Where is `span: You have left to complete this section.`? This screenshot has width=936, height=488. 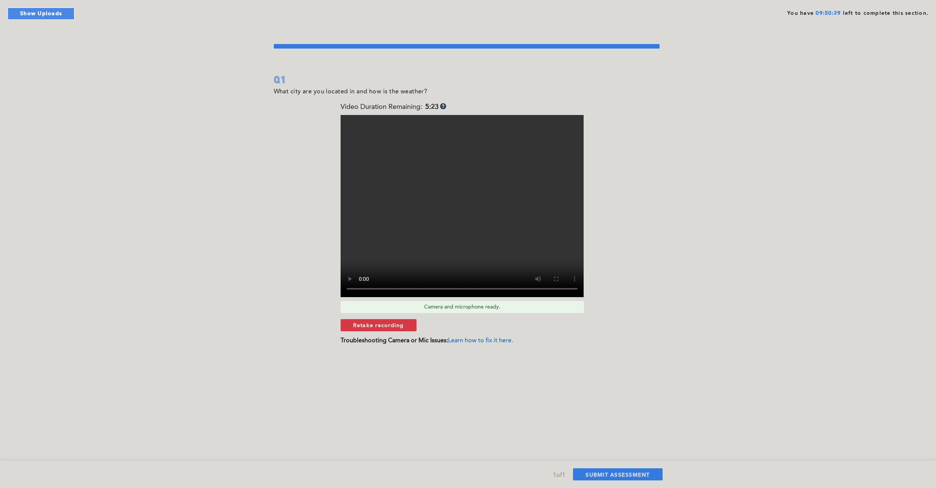 span: You have left to complete this section. is located at coordinates (858, 12).